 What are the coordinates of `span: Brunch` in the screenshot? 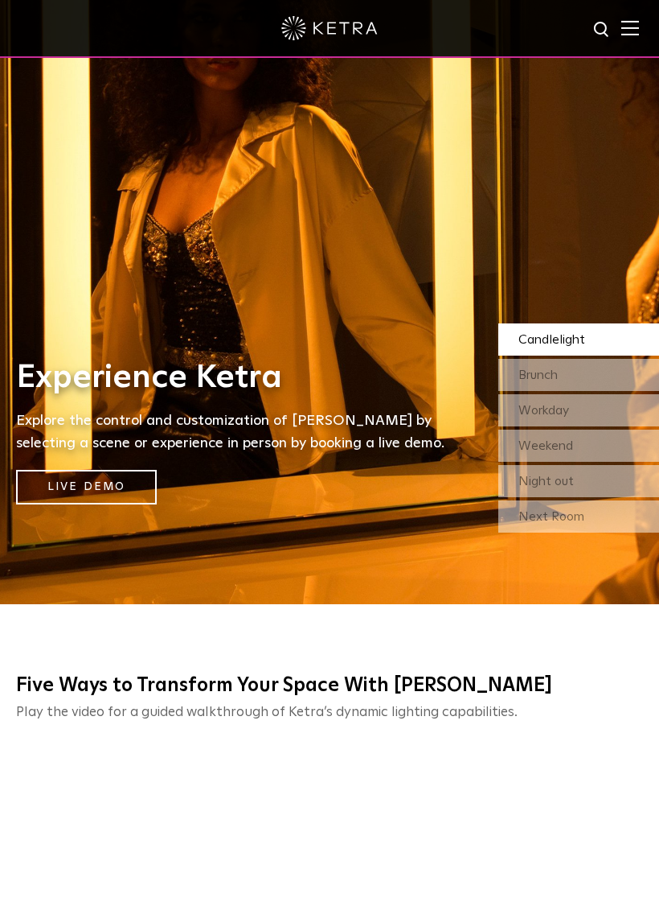 It's located at (538, 375).